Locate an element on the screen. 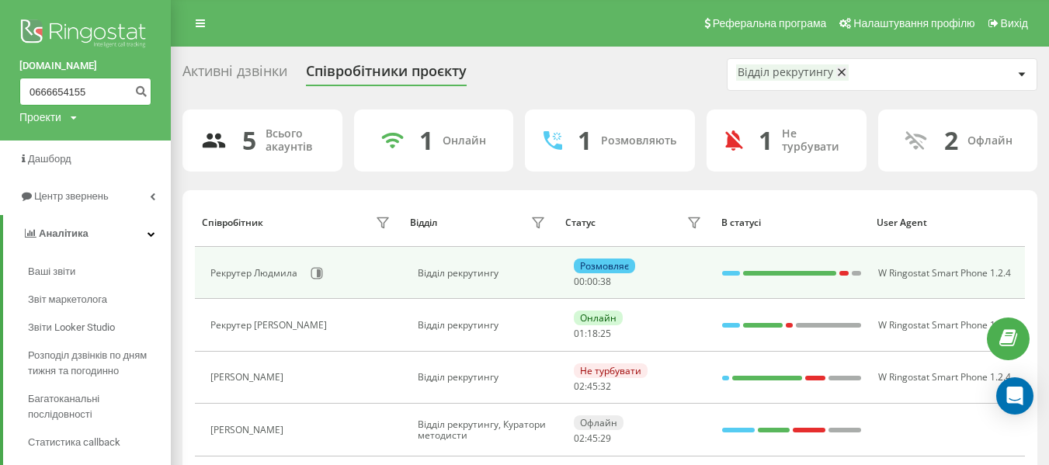 The width and height of the screenshot is (1049, 465). div: Активні дзвінки is located at coordinates (235, 75).